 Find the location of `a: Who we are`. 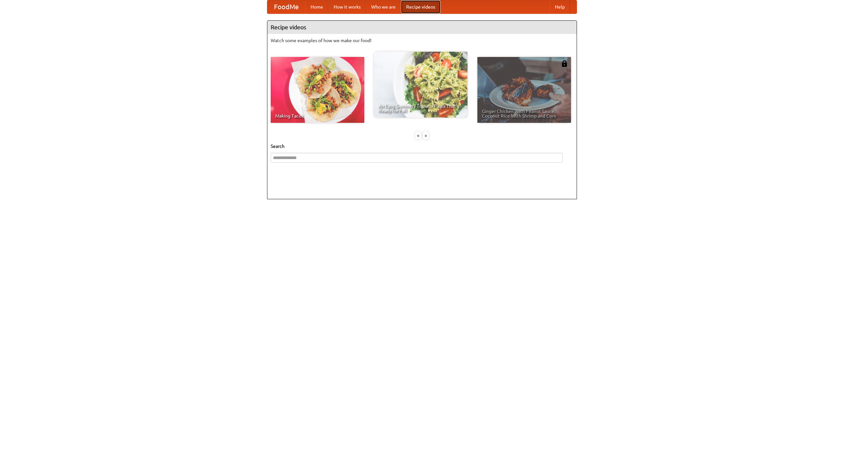

a: Who we are is located at coordinates (383, 7).